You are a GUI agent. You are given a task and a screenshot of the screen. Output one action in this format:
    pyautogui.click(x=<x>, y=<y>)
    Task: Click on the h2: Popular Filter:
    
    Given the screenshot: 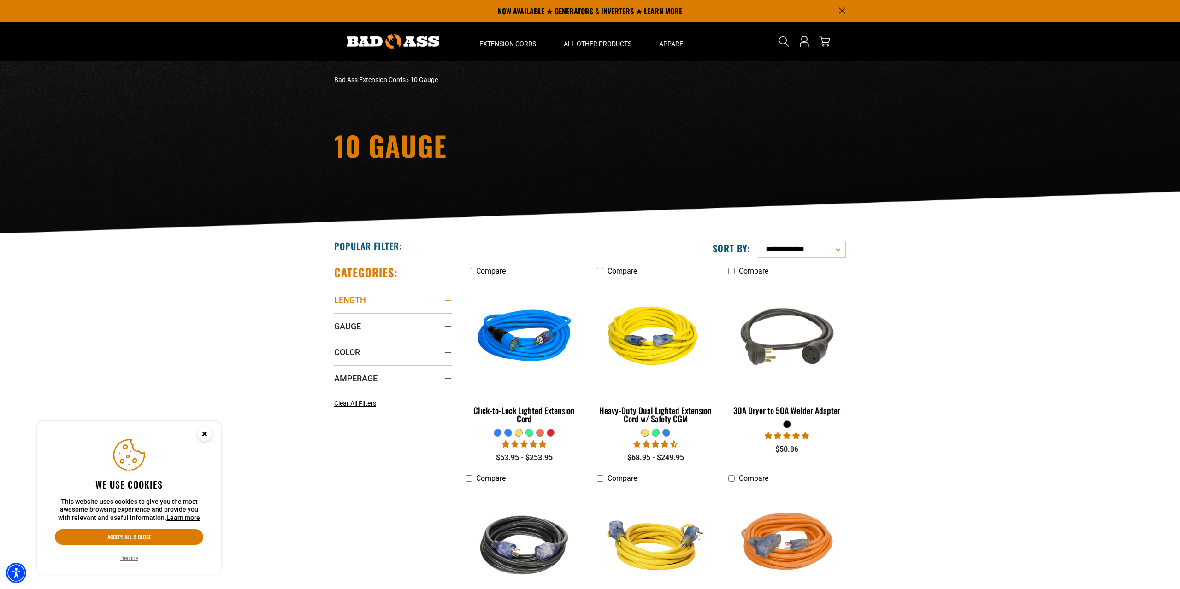 What is the action you would take?
    pyautogui.click(x=368, y=246)
    